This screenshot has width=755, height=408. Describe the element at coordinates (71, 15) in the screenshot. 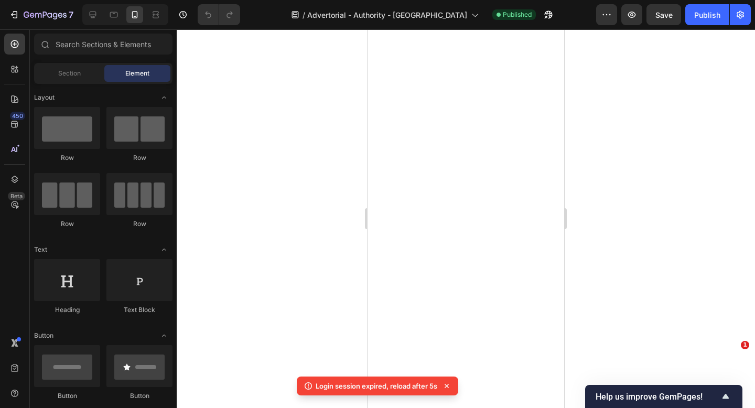

I see `p: 7` at that location.